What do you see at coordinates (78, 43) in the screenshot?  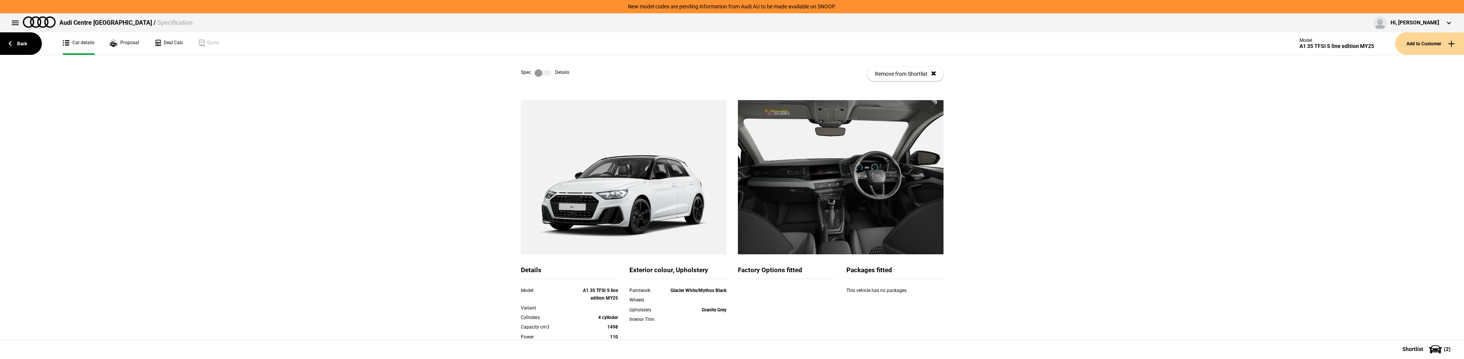 I see `a: Car details` at bounding box center [78, 43].